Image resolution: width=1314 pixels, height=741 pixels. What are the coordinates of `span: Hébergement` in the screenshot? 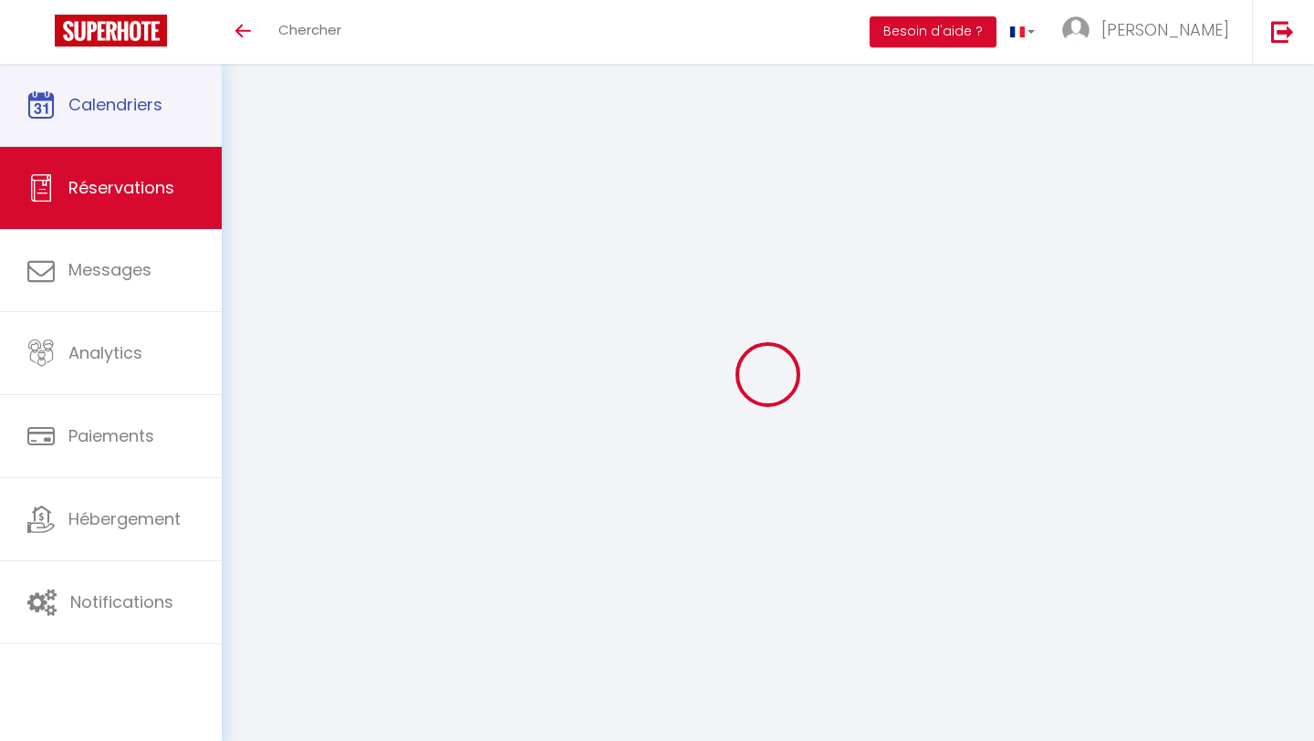 It's located at (124, 518).